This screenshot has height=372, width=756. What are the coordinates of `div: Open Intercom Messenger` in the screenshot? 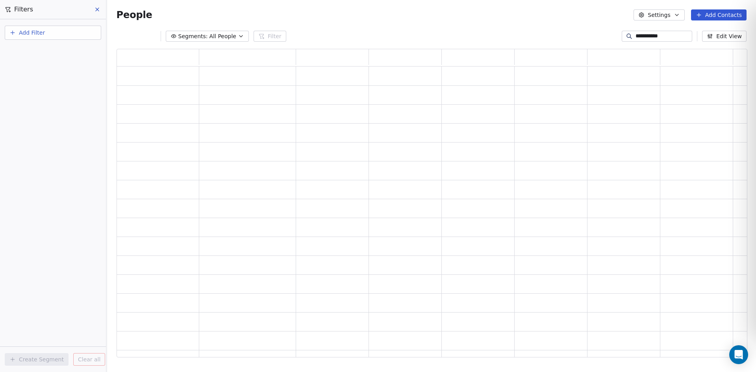 It's located at (739, 355).